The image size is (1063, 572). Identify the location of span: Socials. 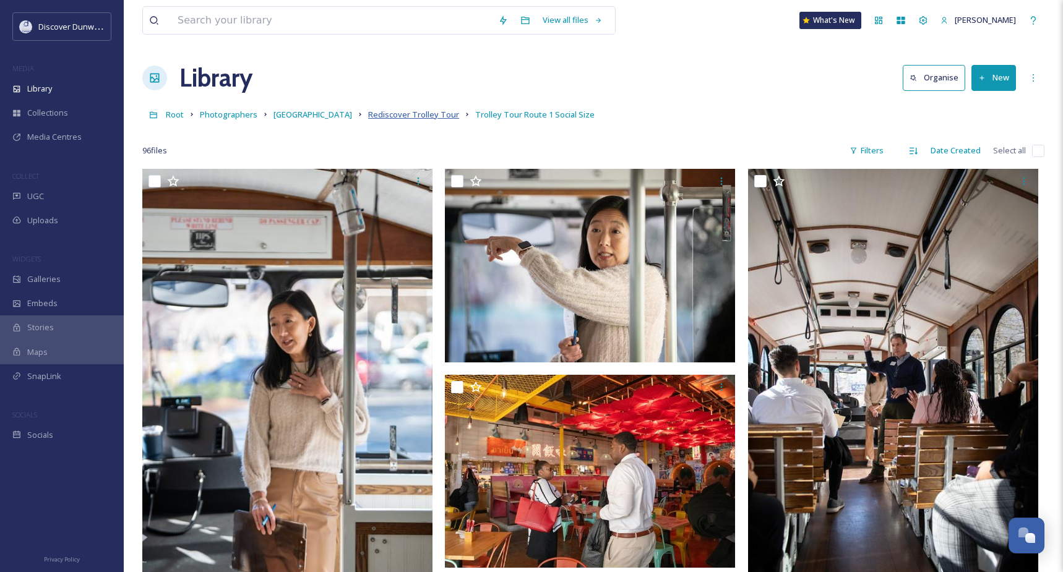
(40, 435).